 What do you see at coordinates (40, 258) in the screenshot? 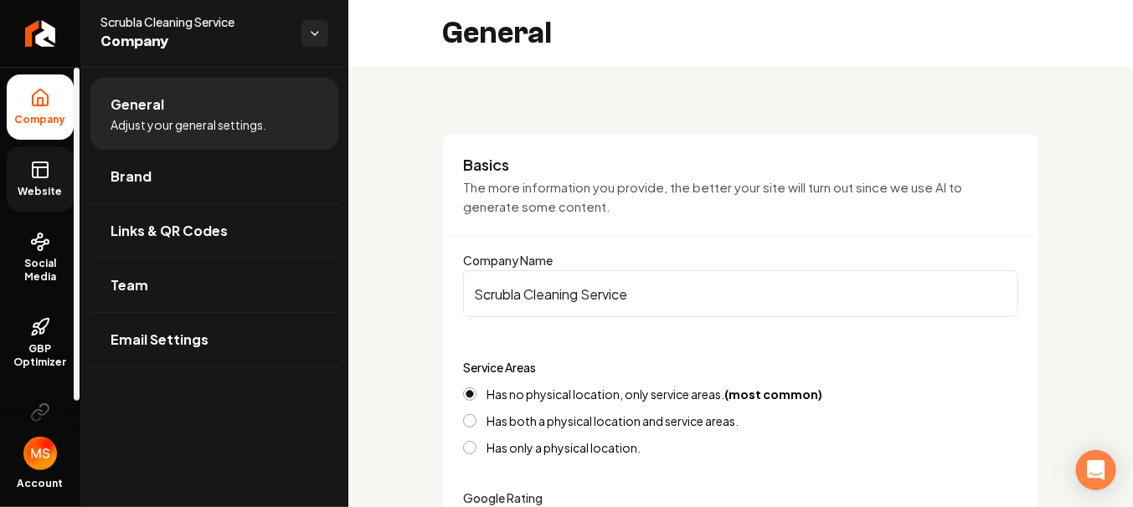
I see `a: Social Media` at bounding box center [40, 258].